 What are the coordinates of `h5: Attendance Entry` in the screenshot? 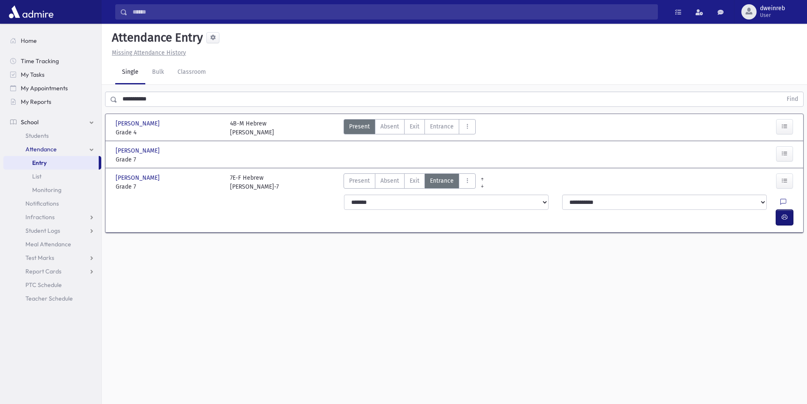 It's located at (155, 38).